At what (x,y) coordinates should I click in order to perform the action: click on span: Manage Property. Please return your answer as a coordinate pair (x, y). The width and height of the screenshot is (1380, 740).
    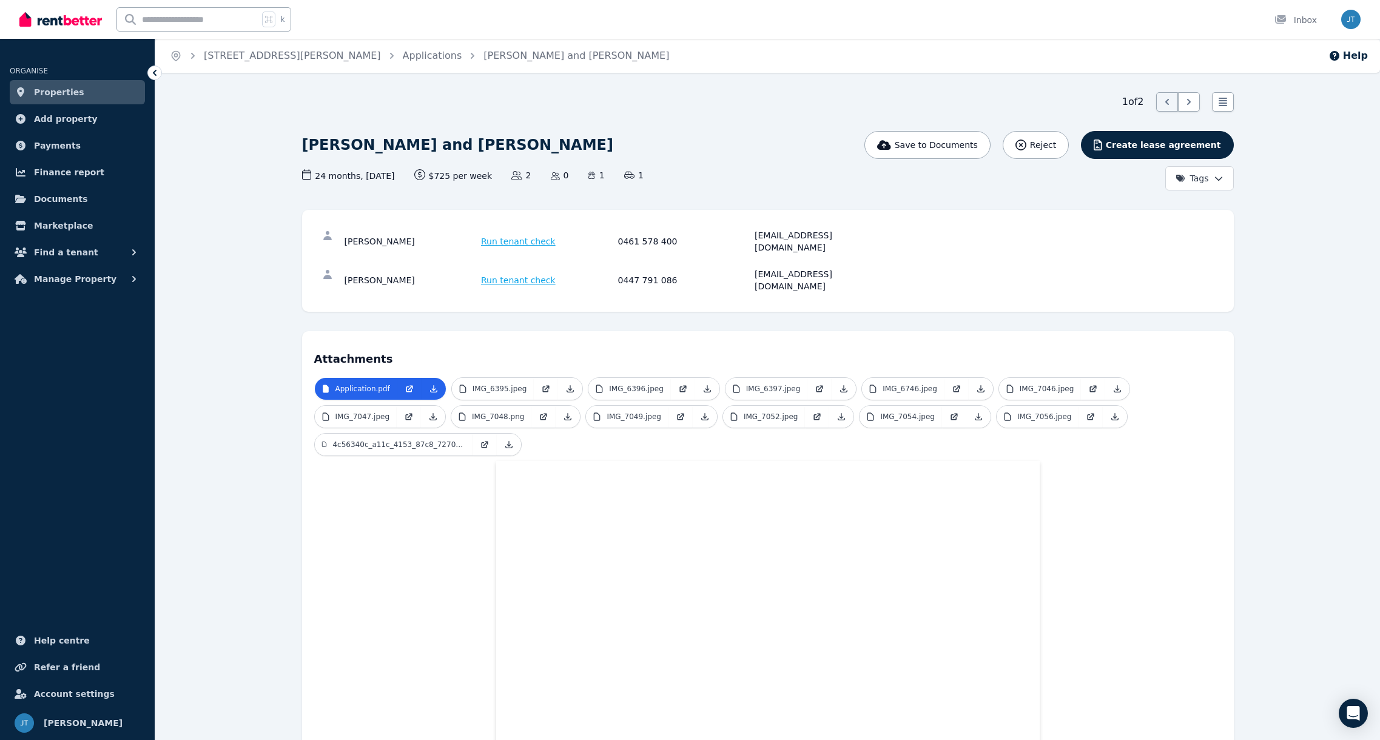
    Looking at the image, I should click on (75, 279).